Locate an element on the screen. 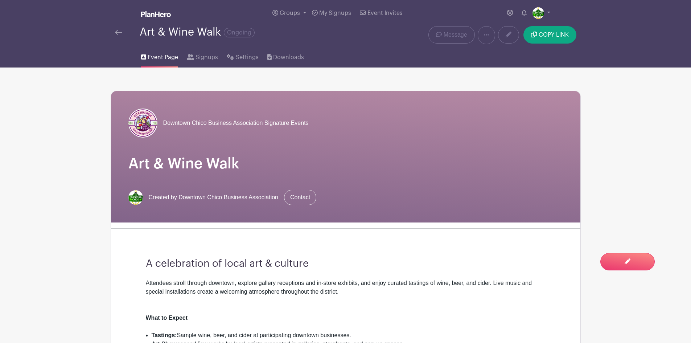  span: Ongoing is located at coordinates (239, 33).